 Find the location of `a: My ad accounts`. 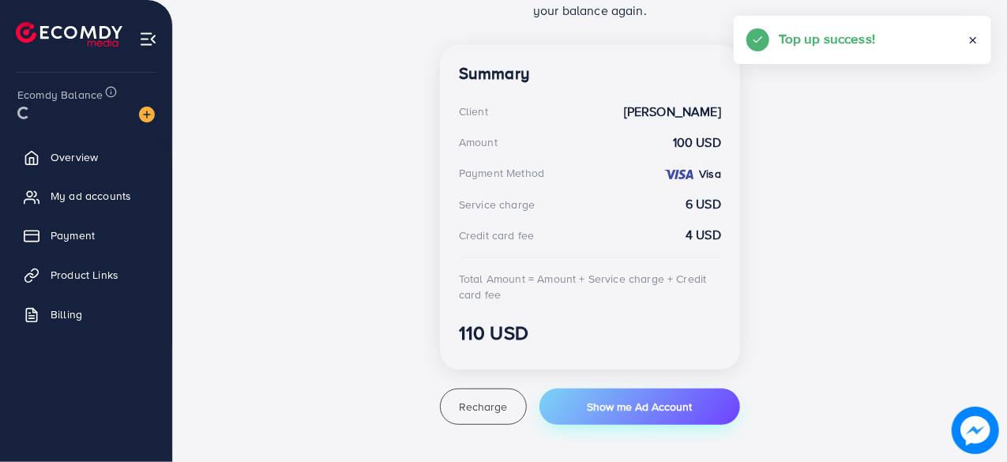

a: My ad accounts is located at coordinates (86, 196).